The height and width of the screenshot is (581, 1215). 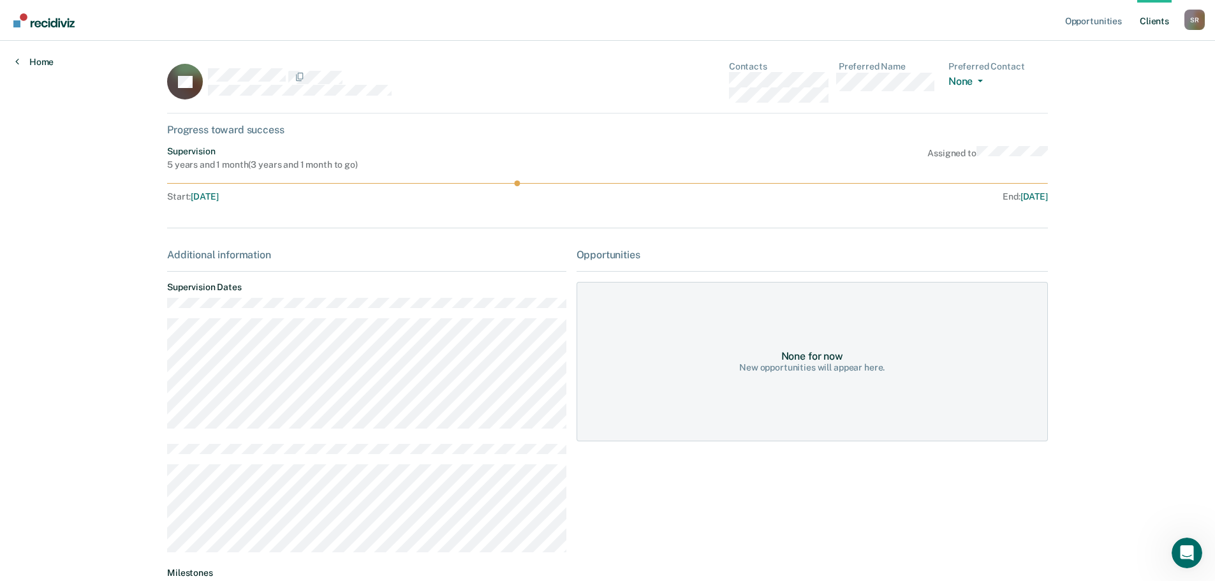 What do you see at coordinates (779, 66) in the screenshot?
I see `dt: Contacts` at bounding box center [779, 66].